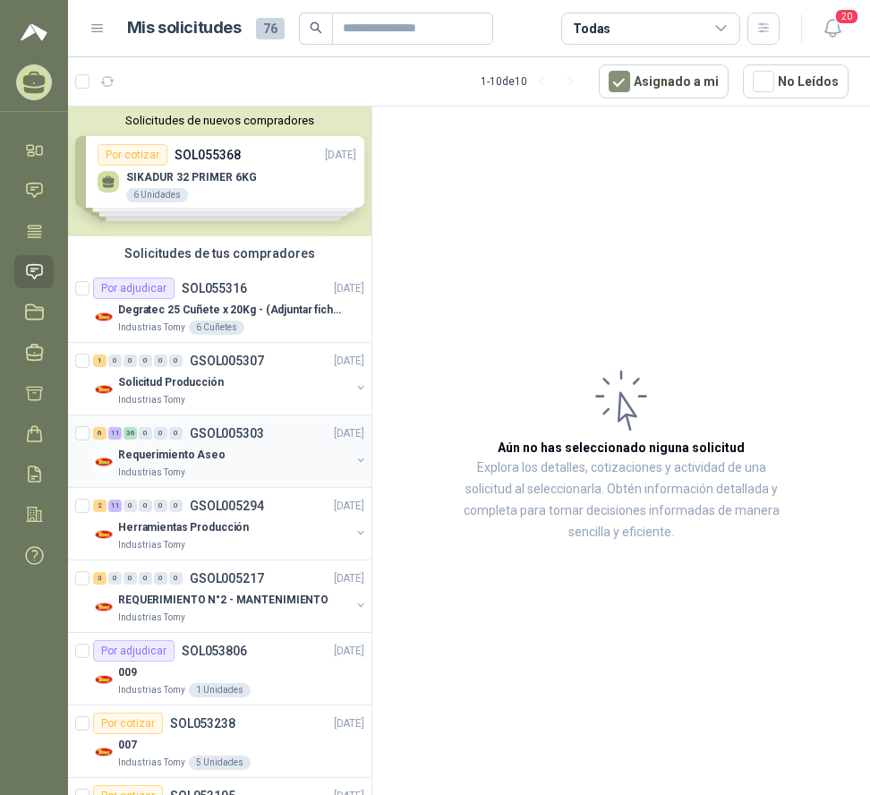  Describe the element at coordinates (172, 455) in the screenshot. I see `p: Requerimiento Aseo` at that location.